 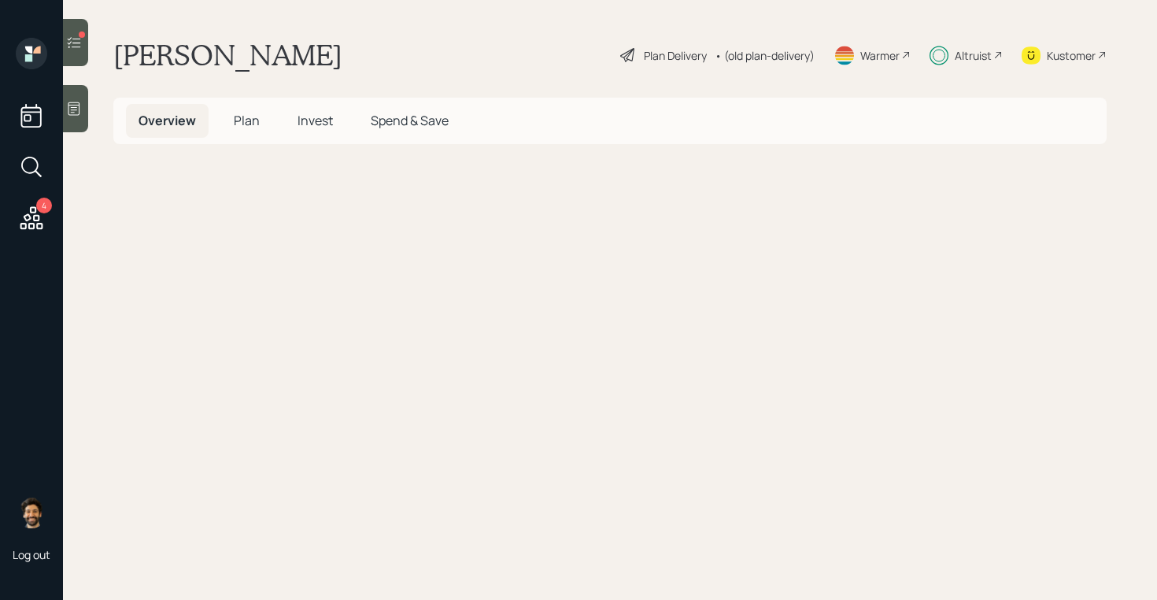 I want to click on img: eric-schwartz-headshot.png, so click(x=31, y=512).